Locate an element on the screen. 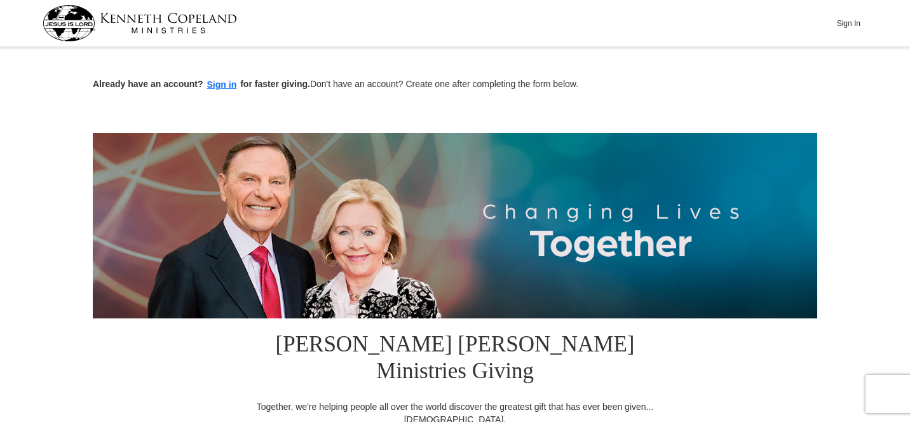 The image size is (910, 422). img: kcm-header-logo.svg is located at coordinates (140, 23).